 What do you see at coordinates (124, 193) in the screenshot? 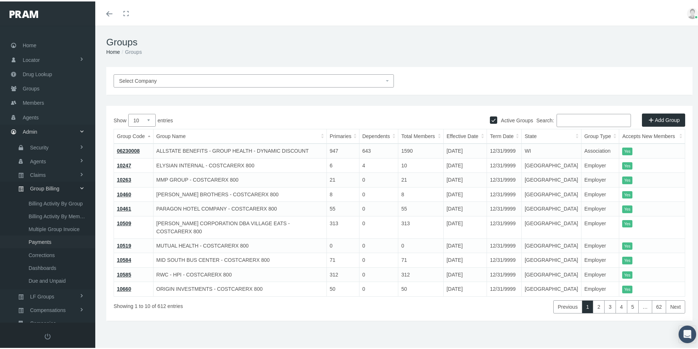
I see `a: 10460` at bounding box center [124, 193].